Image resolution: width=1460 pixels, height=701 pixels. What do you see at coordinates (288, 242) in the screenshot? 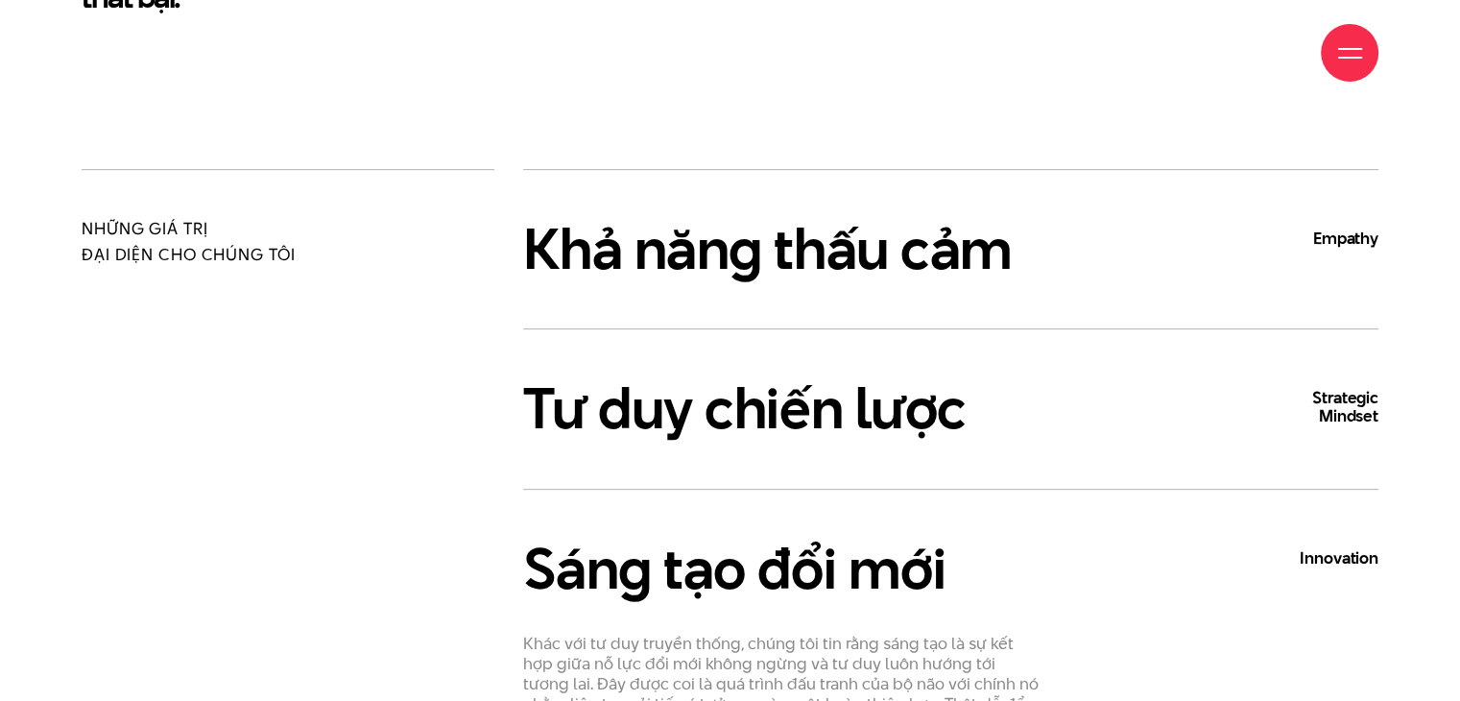
I see `h2: Những giá trị đại diện cho chúng tôi` at bounding box center [288, 242].